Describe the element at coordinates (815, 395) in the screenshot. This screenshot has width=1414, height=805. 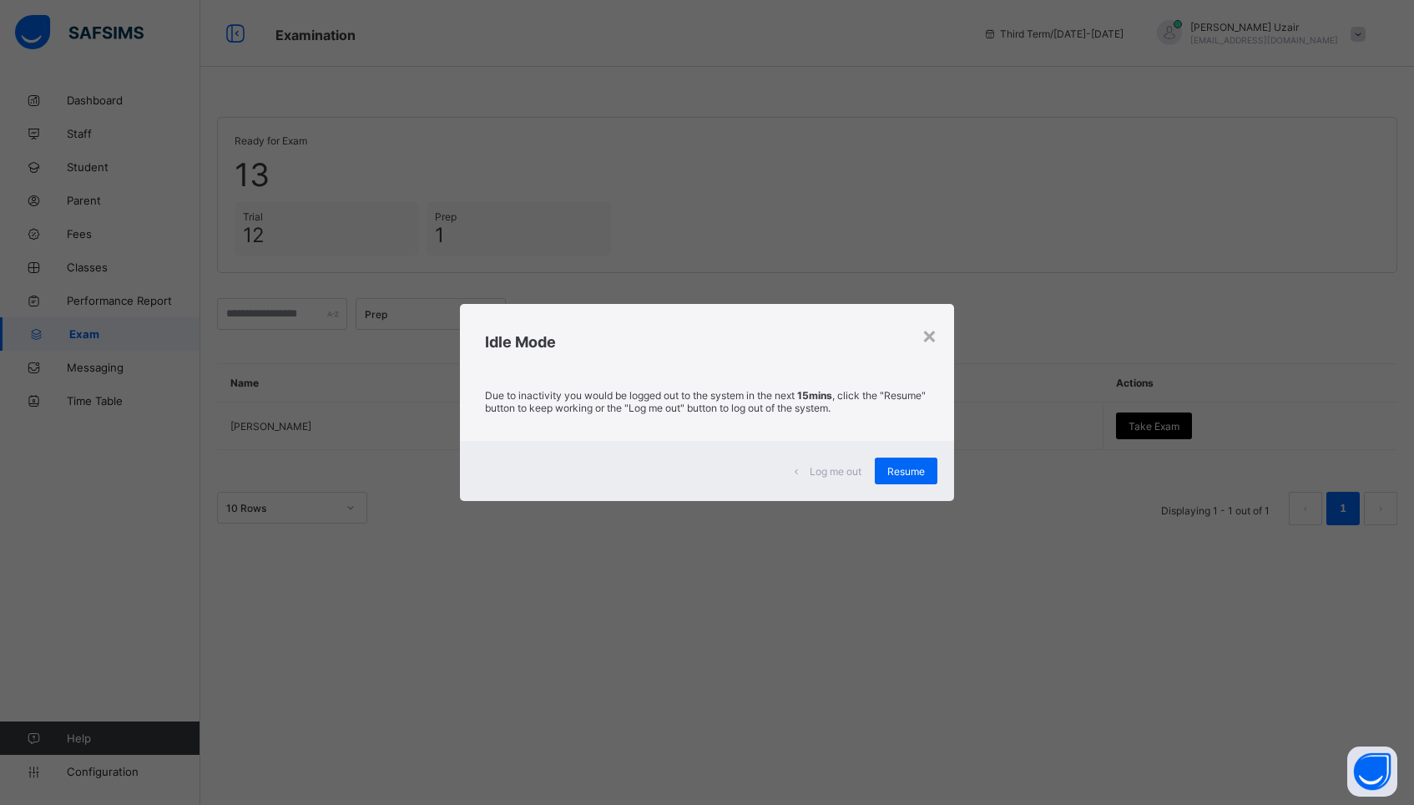
I see `strong: 15mins` at that location.